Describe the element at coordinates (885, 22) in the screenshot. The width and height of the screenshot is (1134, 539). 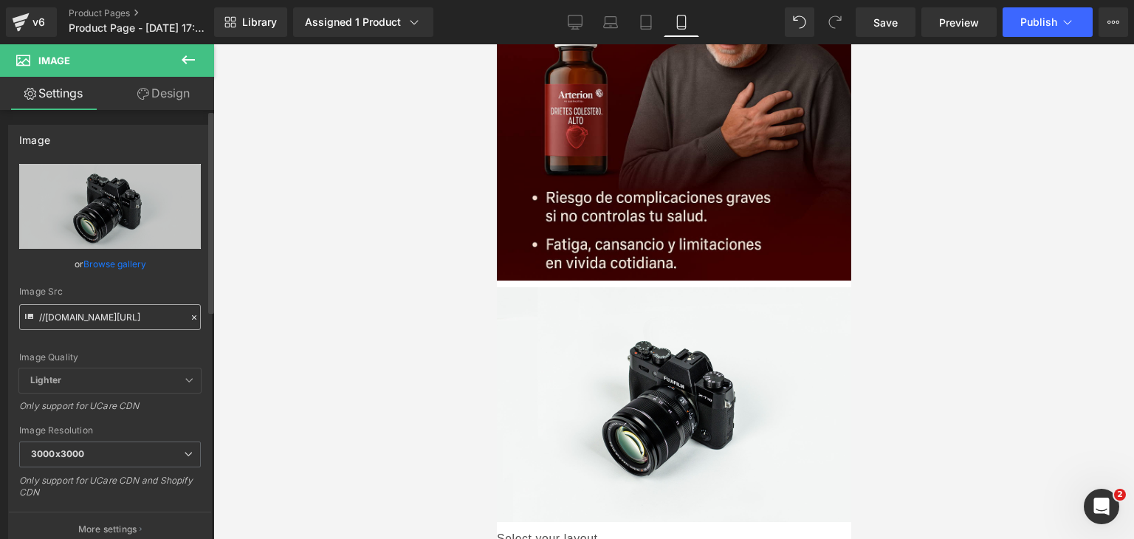
I see `span: Save` at that location.